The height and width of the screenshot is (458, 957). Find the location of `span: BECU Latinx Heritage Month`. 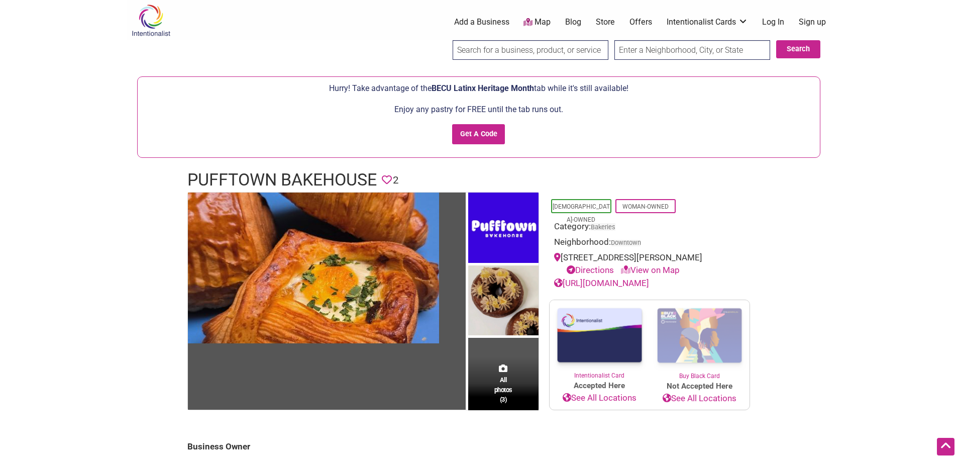

span: BECU Latinx Heritage Month is located at coordinates (483, 88).